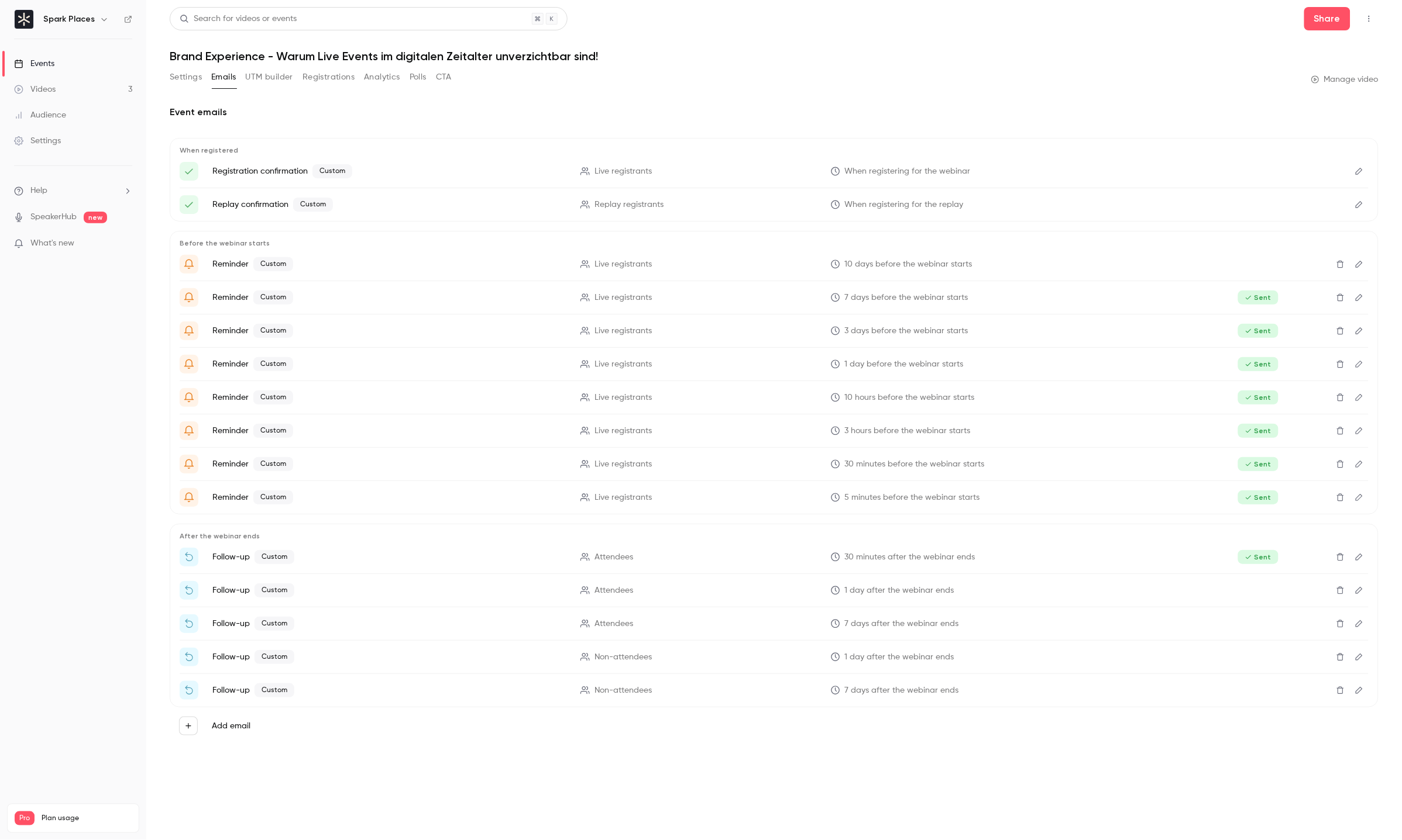  Describe the element at coordinates (224, 78) in the screenshot. I see `button: Emails` at that location.